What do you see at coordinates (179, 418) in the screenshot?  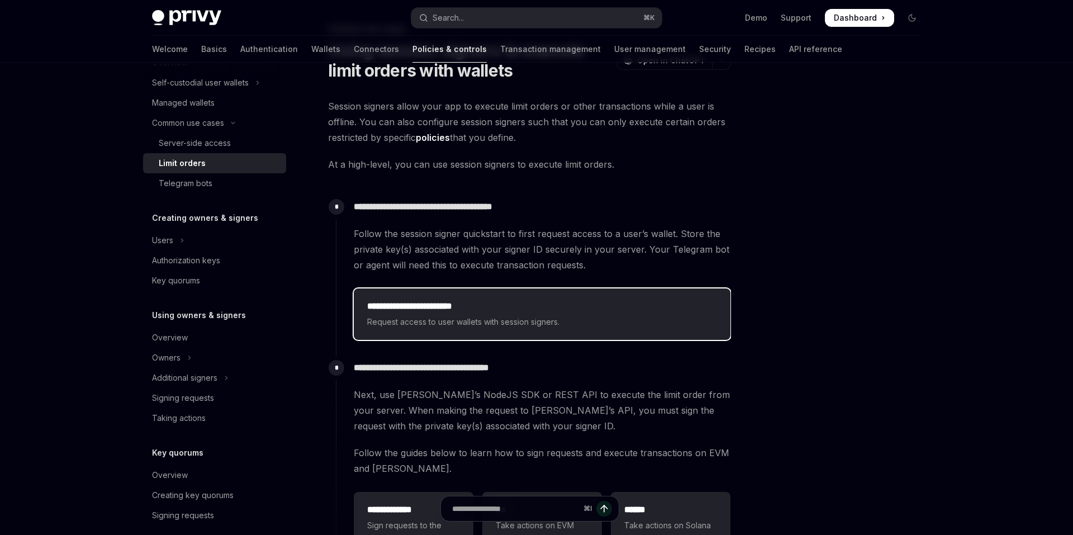 I see `div: Taking actions` at bounding box center [179, 418].